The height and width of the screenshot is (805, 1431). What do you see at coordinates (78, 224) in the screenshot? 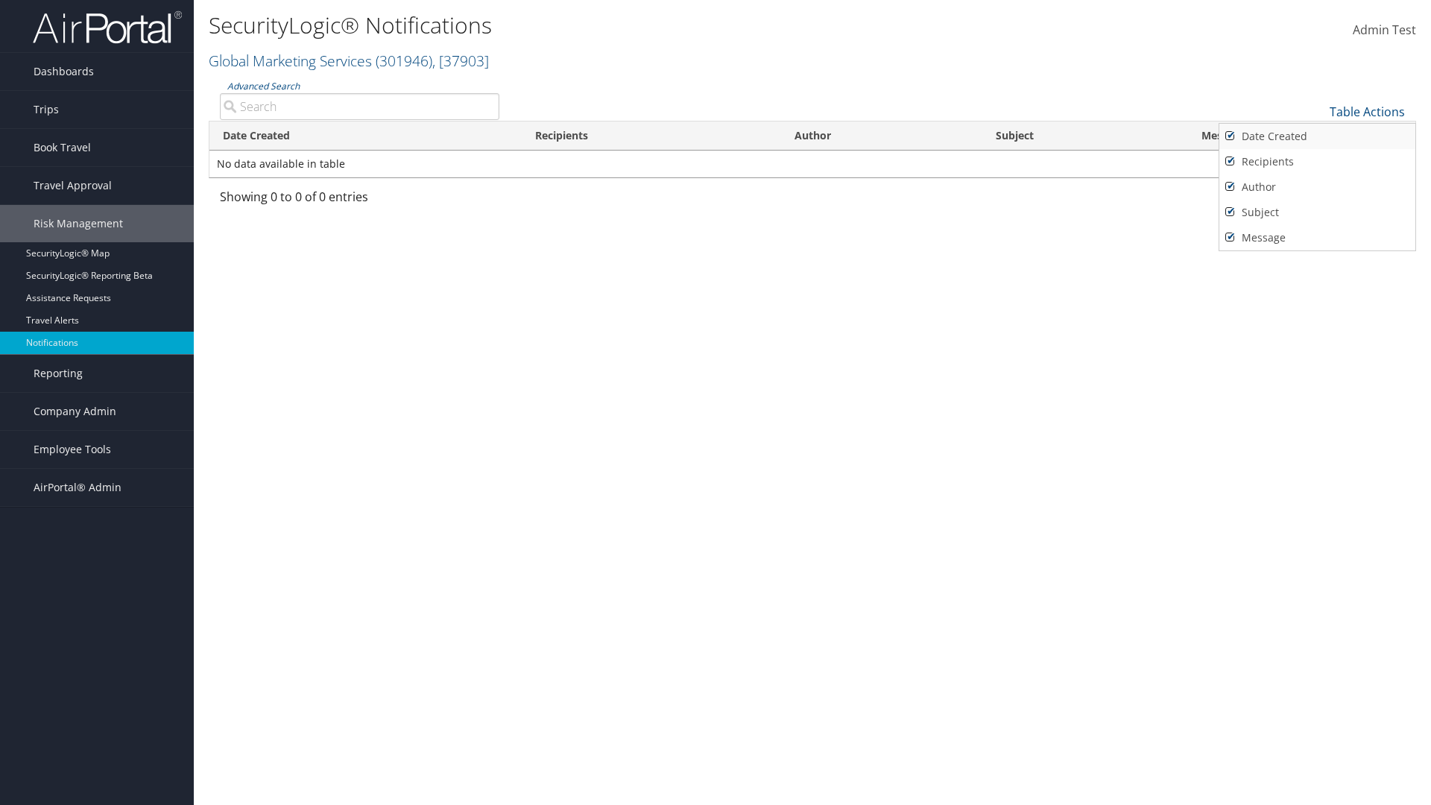
I see `span: Risk Management` at bounding box center [78, 224].